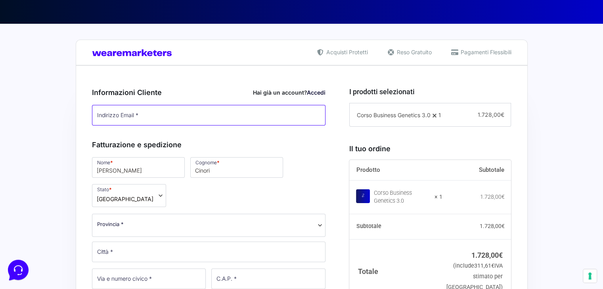  I want to click on h3: Informazioni Cliente, so click(209, 92).